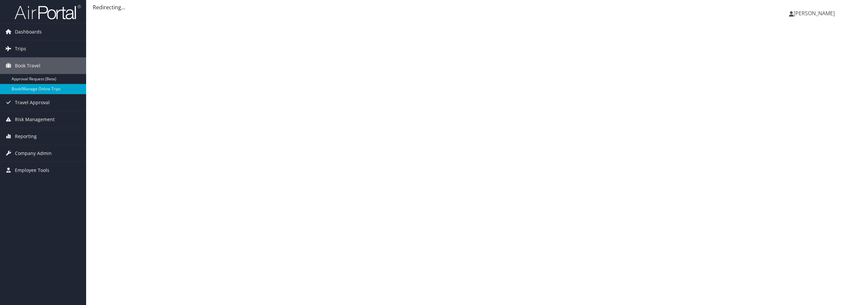  Describe the element at coordinates (28, 32) in the screenshot. I see `span: Dashboards` at that location.